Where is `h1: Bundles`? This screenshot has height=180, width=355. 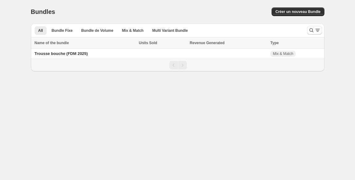
h1: Bundles is located at coordinates (43, 12).